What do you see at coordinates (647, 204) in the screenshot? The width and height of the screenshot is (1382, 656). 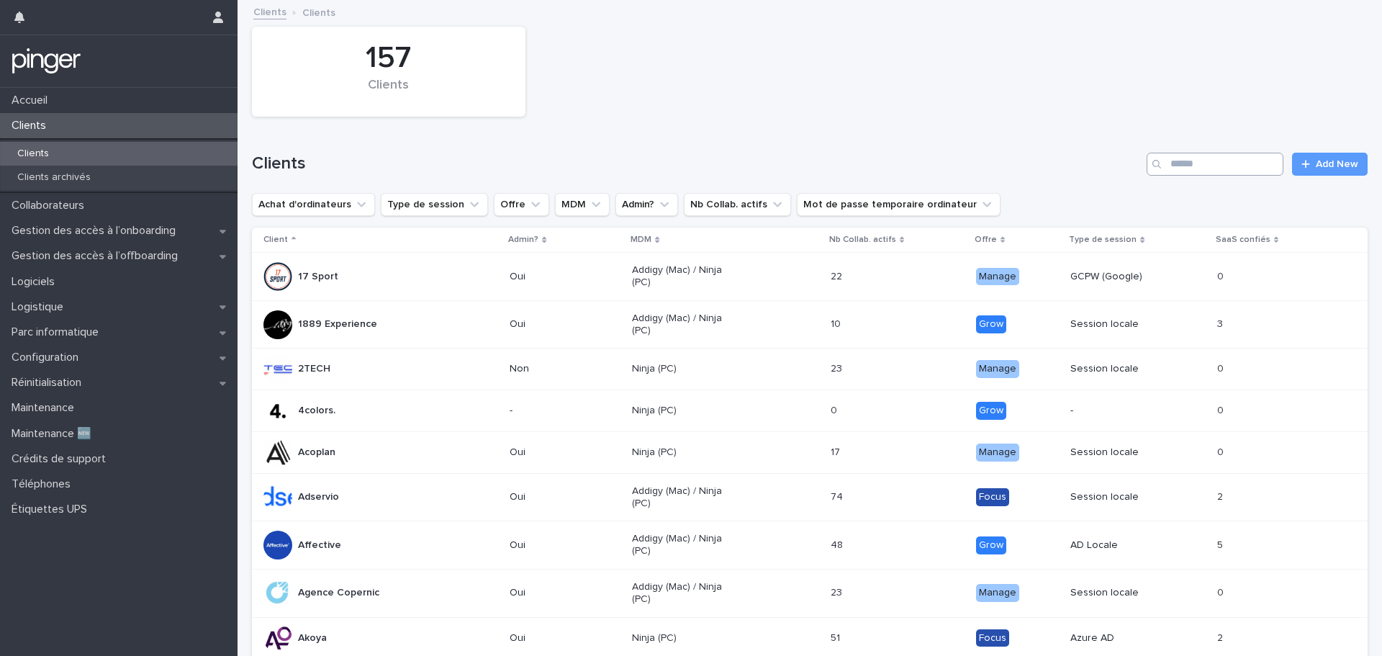 I see `button: Admin?` at bounding box center [647, 204].